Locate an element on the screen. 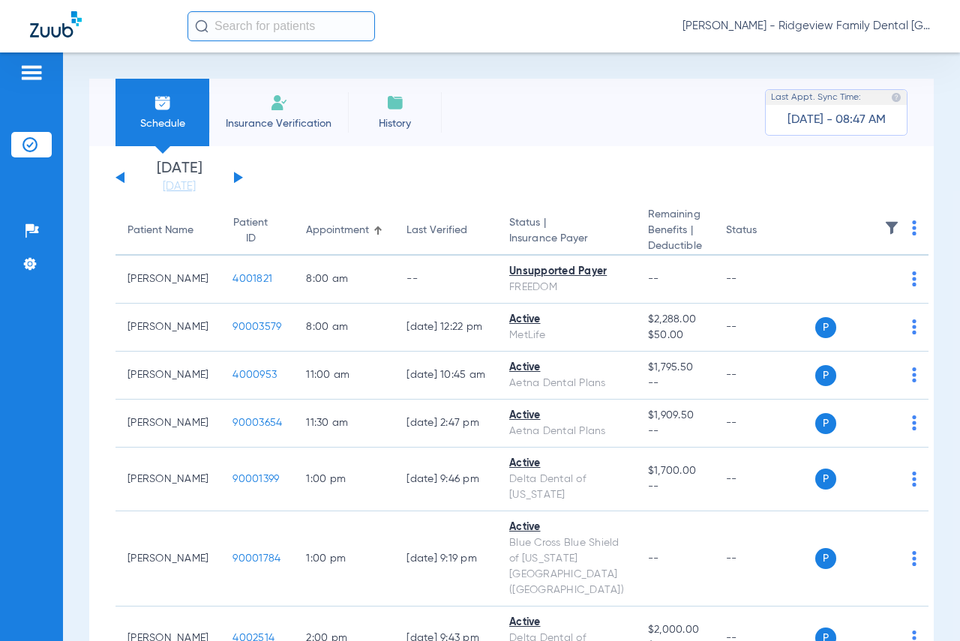  span: 90001399 is located at coordinates (256, 479).